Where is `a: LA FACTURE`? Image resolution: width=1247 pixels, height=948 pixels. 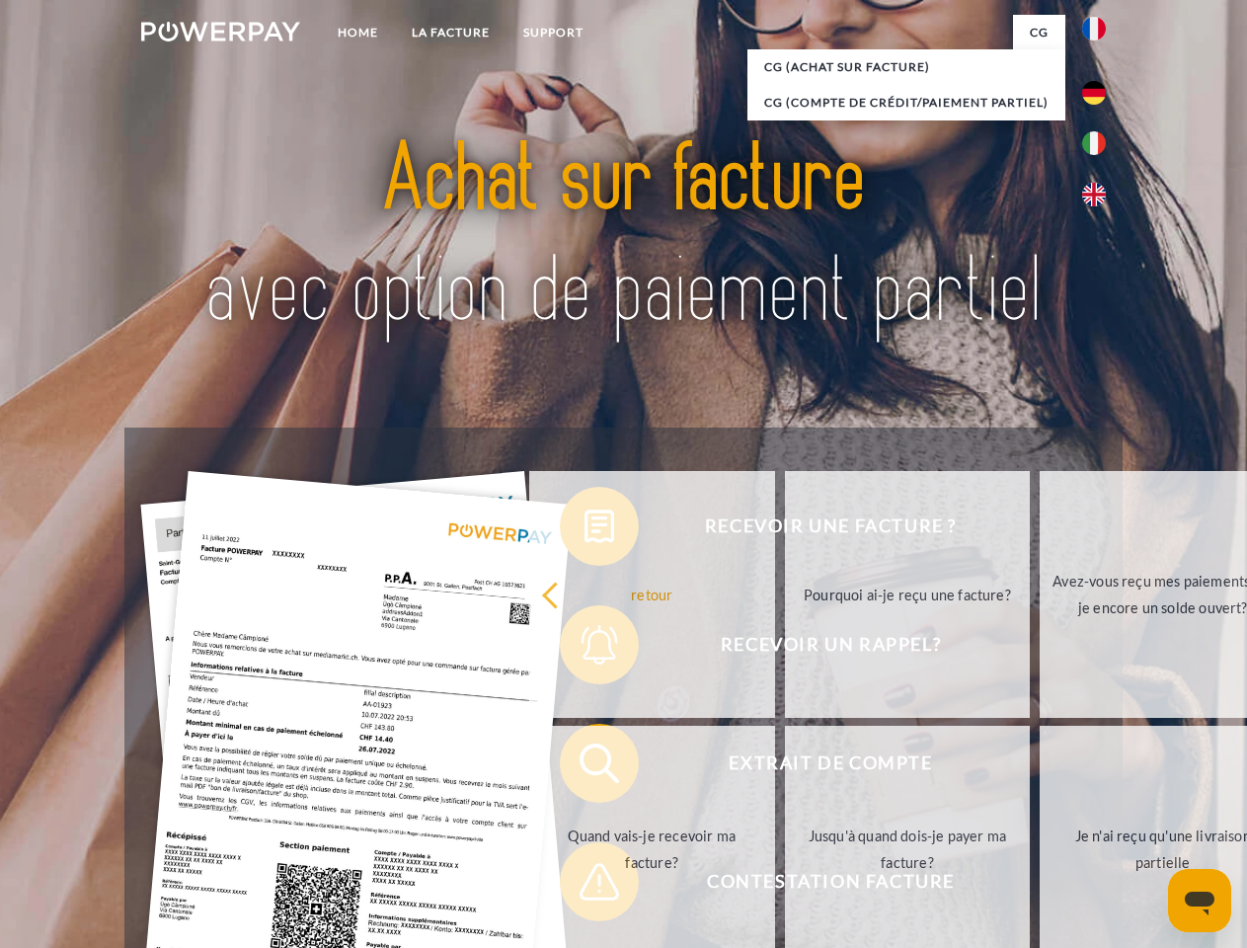
a: LA FACTURE is located at coordinates (450, 33).